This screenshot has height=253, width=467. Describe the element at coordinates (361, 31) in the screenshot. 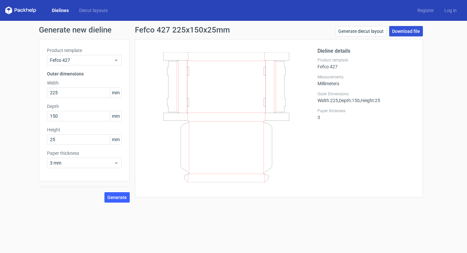

I see `a: Generate diecut layout` at that location.